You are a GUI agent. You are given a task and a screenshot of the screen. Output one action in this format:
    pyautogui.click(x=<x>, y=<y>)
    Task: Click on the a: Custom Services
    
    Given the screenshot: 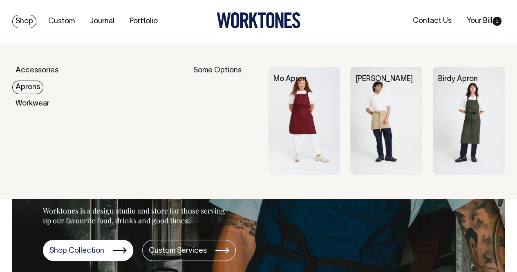 What is the action you would take?
    pyautogui.click(x=189, y=250)
    